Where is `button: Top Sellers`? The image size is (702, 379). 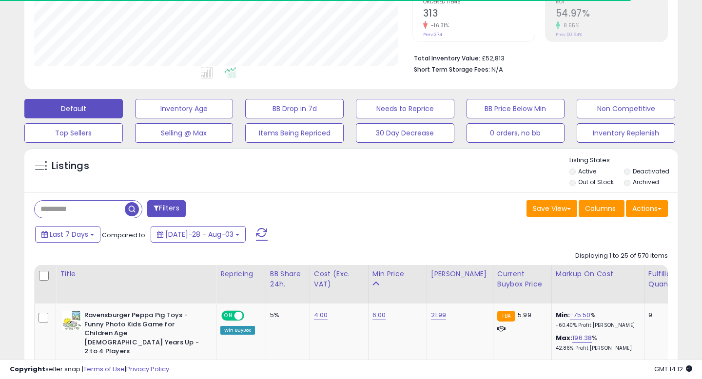 button: Top Sellers is located at coordinates (74, 133).